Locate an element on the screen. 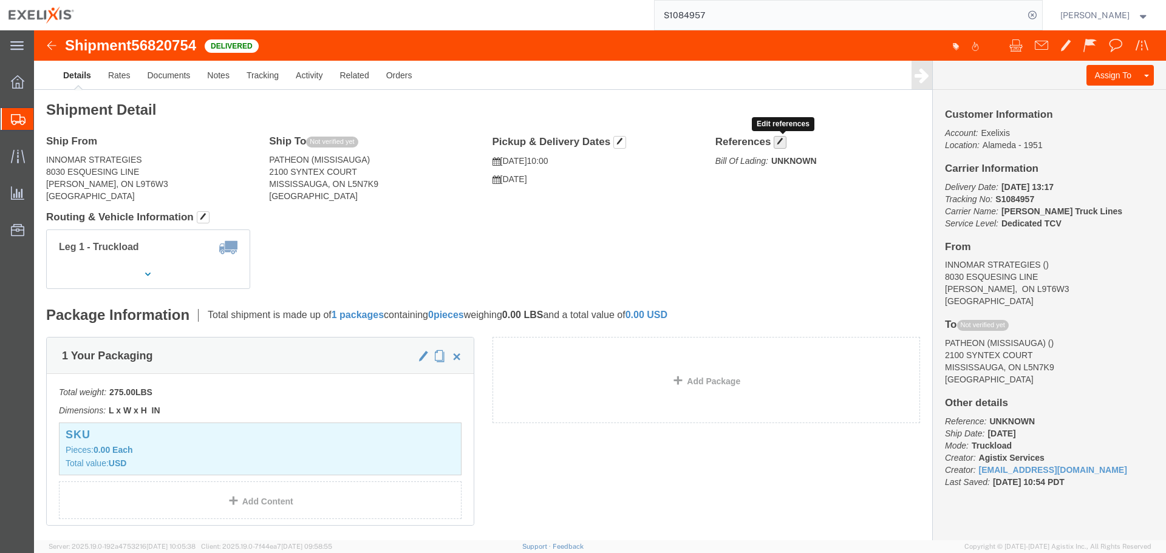 The width and height of the screenshot is (1166, 553). span: Client: 2025.19.0-7f44ea7 is located at coordinates (267, 547).